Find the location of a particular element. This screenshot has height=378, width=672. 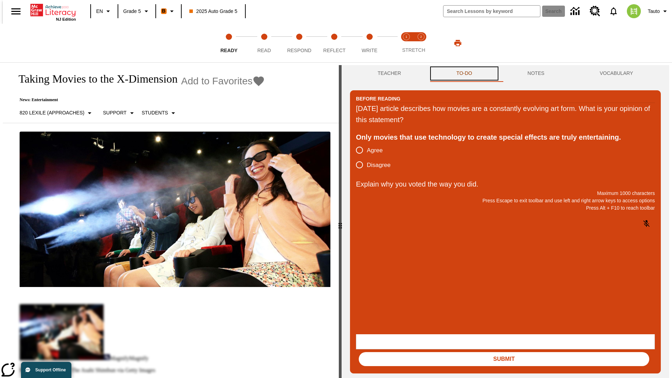

span: Agree is located at coordinates (375, 151).